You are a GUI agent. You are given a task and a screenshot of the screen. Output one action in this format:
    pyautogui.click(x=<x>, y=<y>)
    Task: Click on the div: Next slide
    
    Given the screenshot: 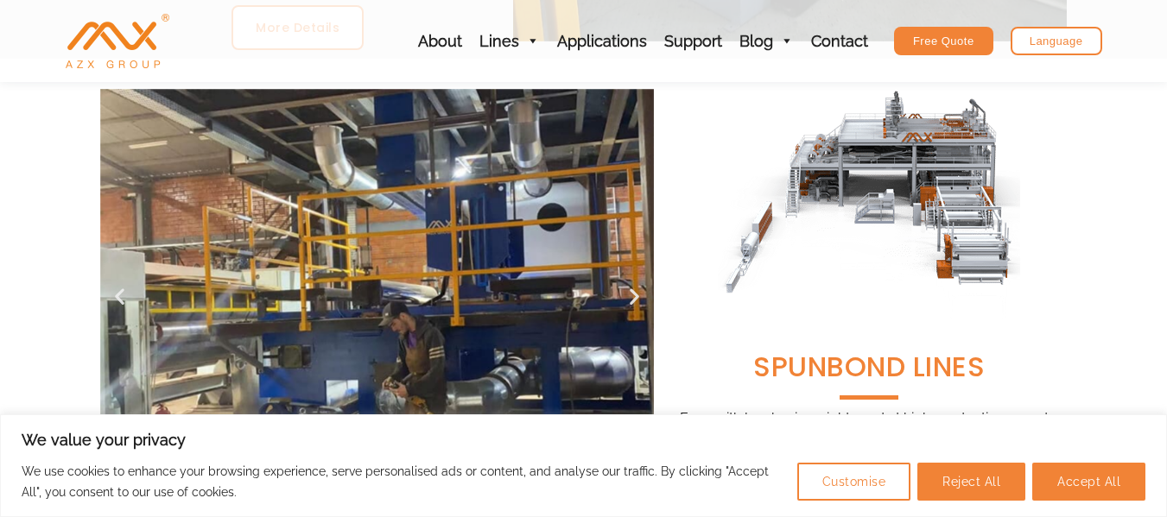 What is the action you would take?
    pyautogui.click(x=634, y=296)
    